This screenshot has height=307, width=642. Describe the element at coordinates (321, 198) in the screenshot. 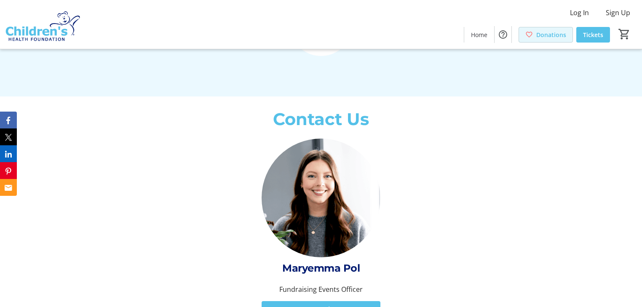

I see `img: Image of <p>Maryemma Pol</p>` at that location.